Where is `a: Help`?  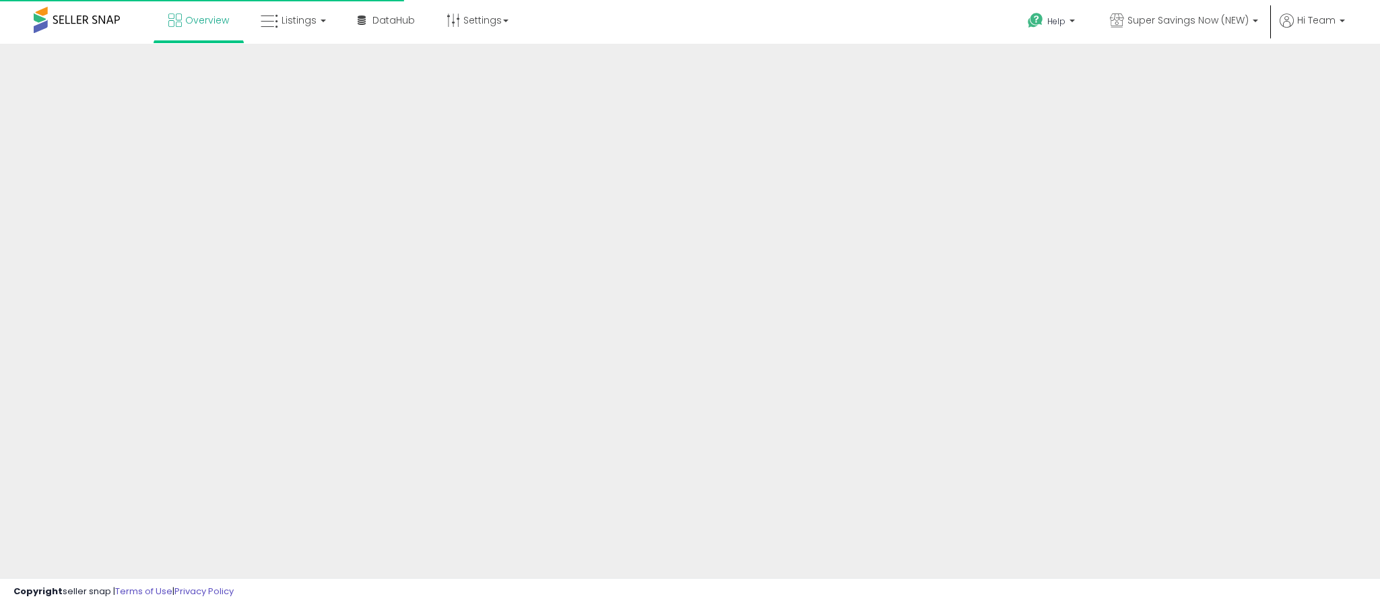
a: Help is located at coordinates (1052, 23).